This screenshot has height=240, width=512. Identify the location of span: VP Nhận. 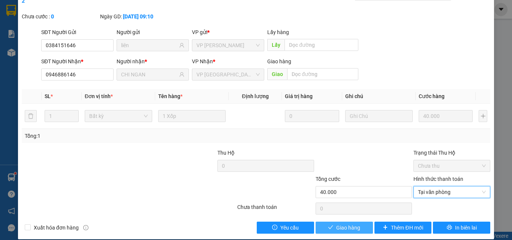
(202, 61).